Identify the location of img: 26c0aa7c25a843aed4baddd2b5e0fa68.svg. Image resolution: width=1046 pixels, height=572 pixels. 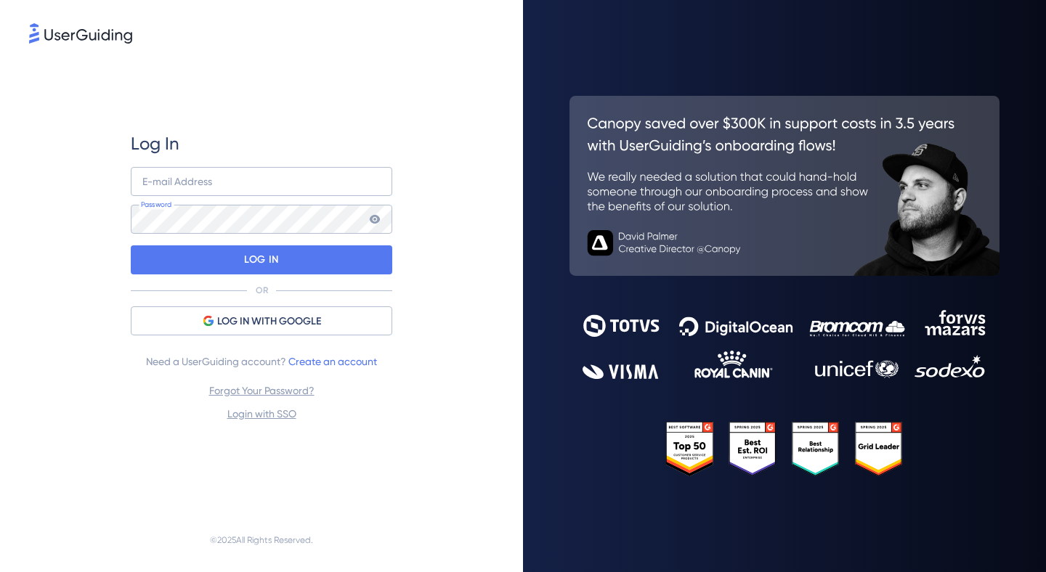
(784, 186).